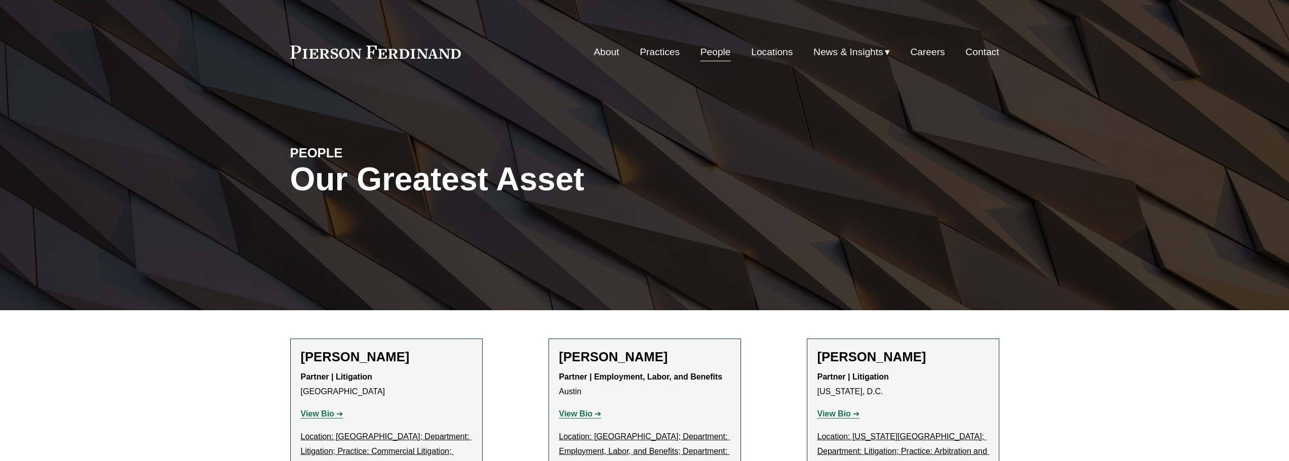  What do you see at coordinates (982, 52) in the screenshot?
I see `a: Contact` at bounding box center [982, 52].